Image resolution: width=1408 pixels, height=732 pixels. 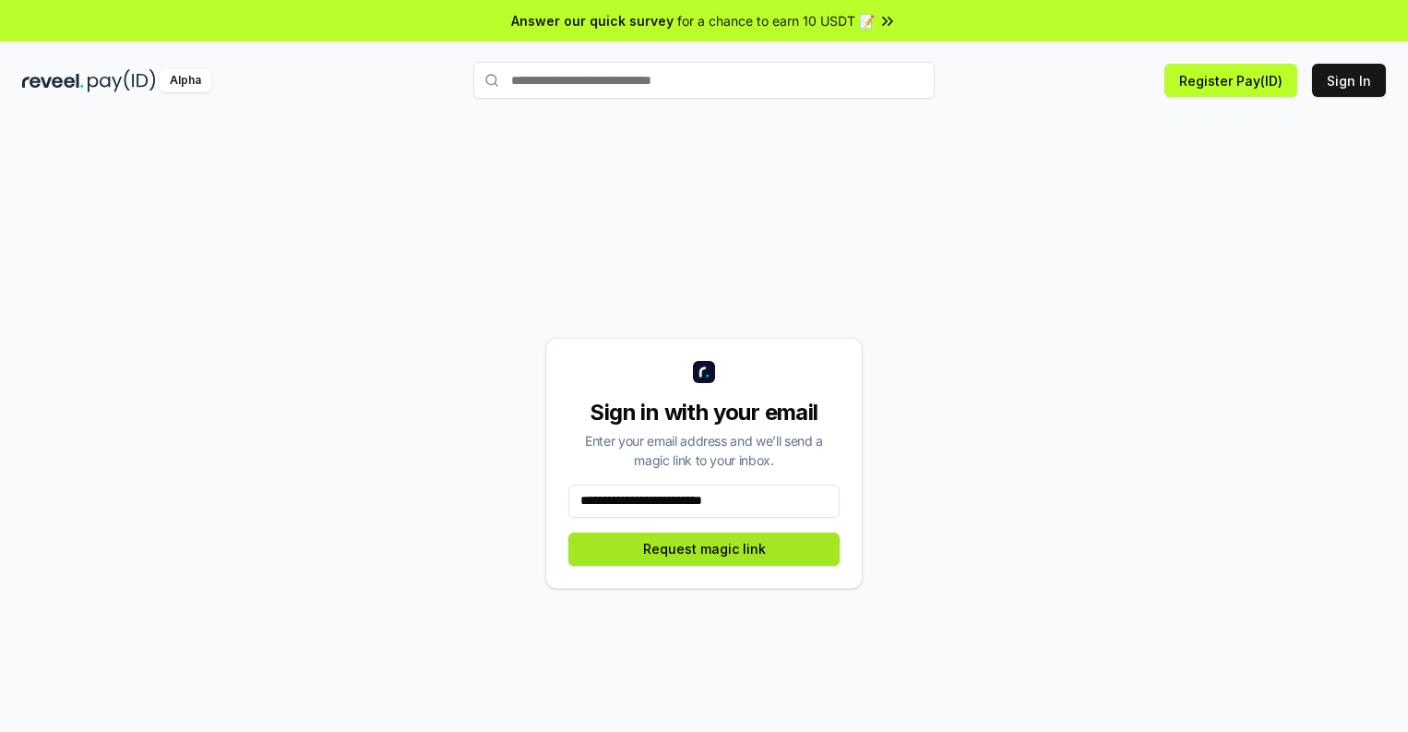 I want to click on div: Enter your email address and we’ll send a magic link to your inbox., so click(x=704, y=450).